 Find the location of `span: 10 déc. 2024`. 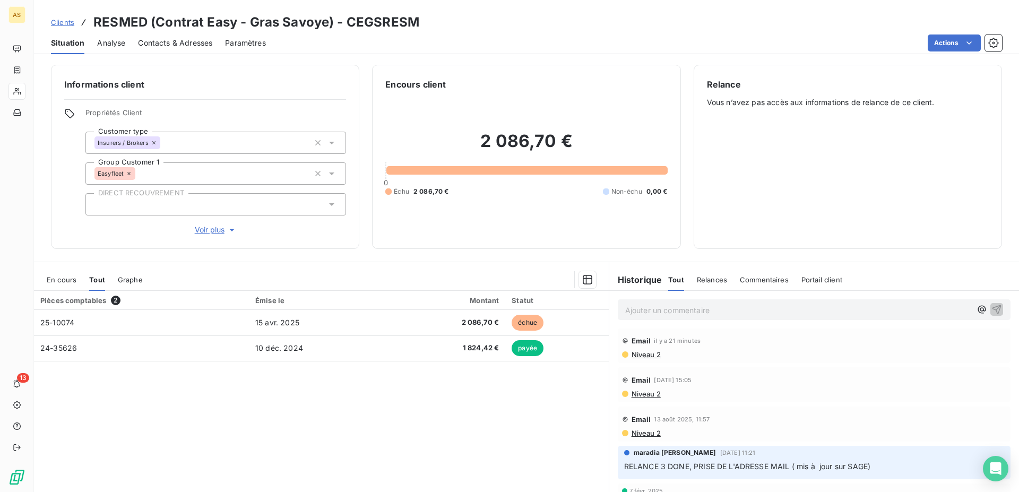

span: 10 déc. 2024 is located at coordinates (279, 348).